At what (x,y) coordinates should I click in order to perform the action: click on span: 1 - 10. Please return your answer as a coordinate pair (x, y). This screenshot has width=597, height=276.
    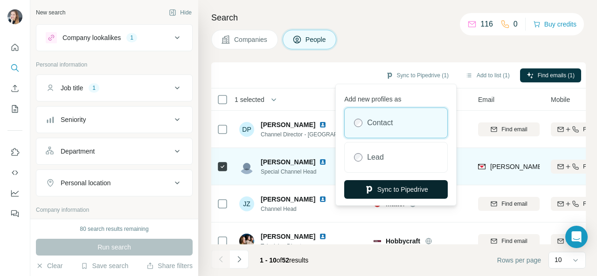
    Looking at the image, I should click on (268, 261).